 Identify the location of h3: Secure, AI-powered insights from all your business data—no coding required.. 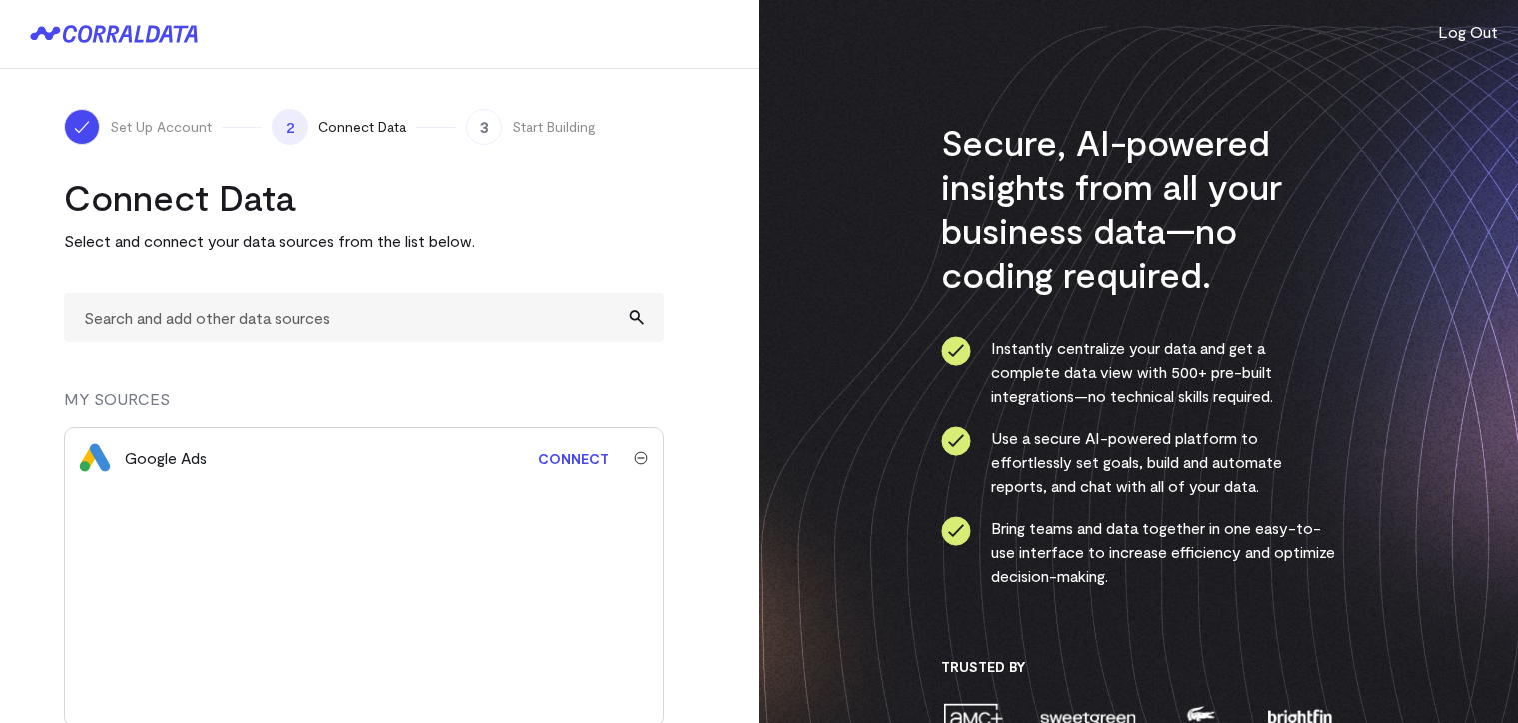
(1139, 208).